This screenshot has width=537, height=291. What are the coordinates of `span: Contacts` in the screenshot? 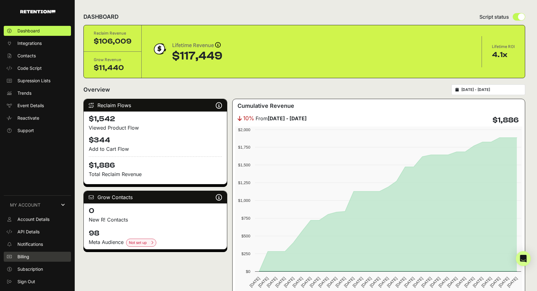 It's located at (26, 56).